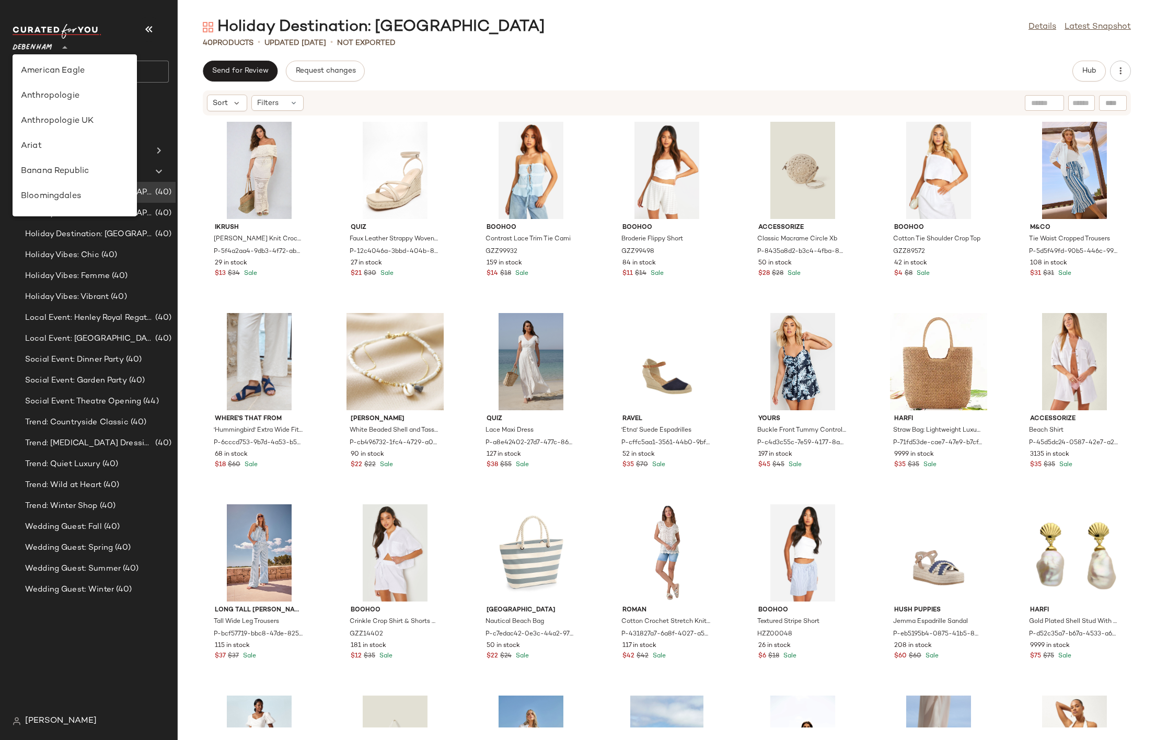 The height and width of the screenshot is (740, 1156). Describe the element at coordinates (1046, 431) in the screenshot. I see `span: Beach Shirt` at that location.